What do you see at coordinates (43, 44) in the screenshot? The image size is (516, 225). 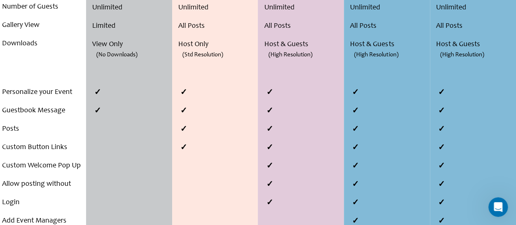 I see `li: Downloads` at bounding box center [43, 44].